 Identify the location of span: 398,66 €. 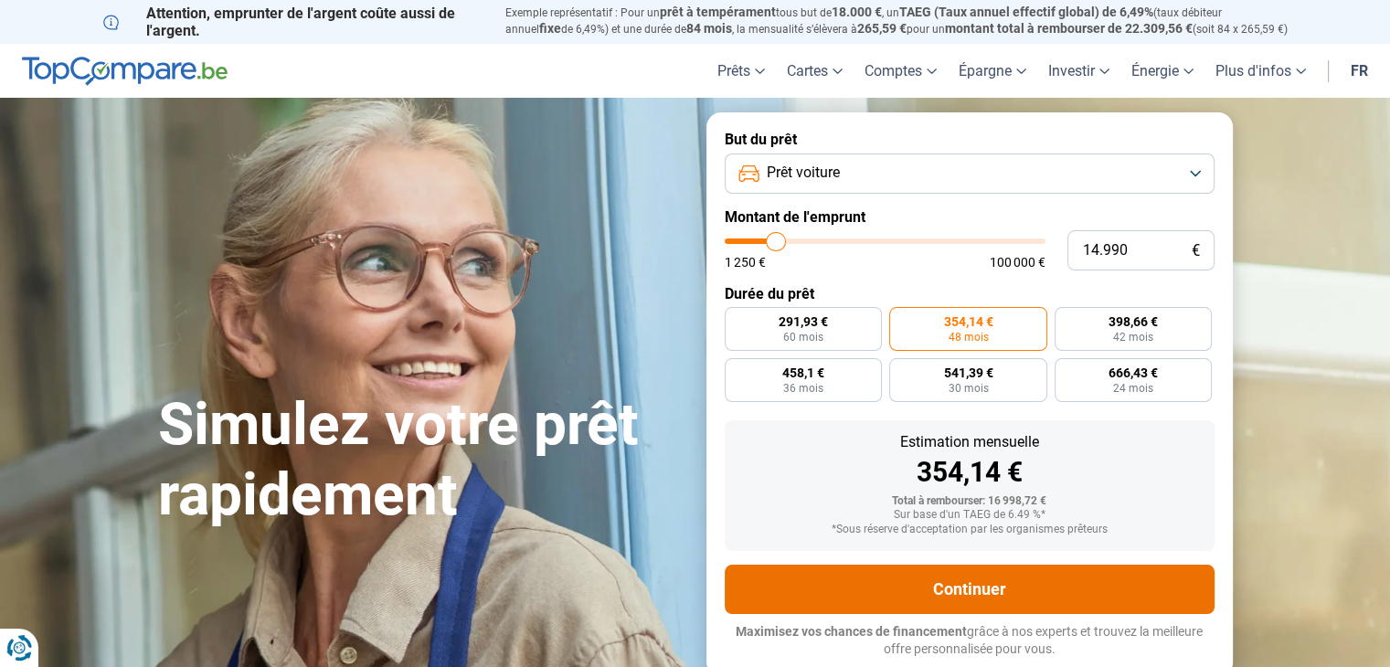
(1133, 322).